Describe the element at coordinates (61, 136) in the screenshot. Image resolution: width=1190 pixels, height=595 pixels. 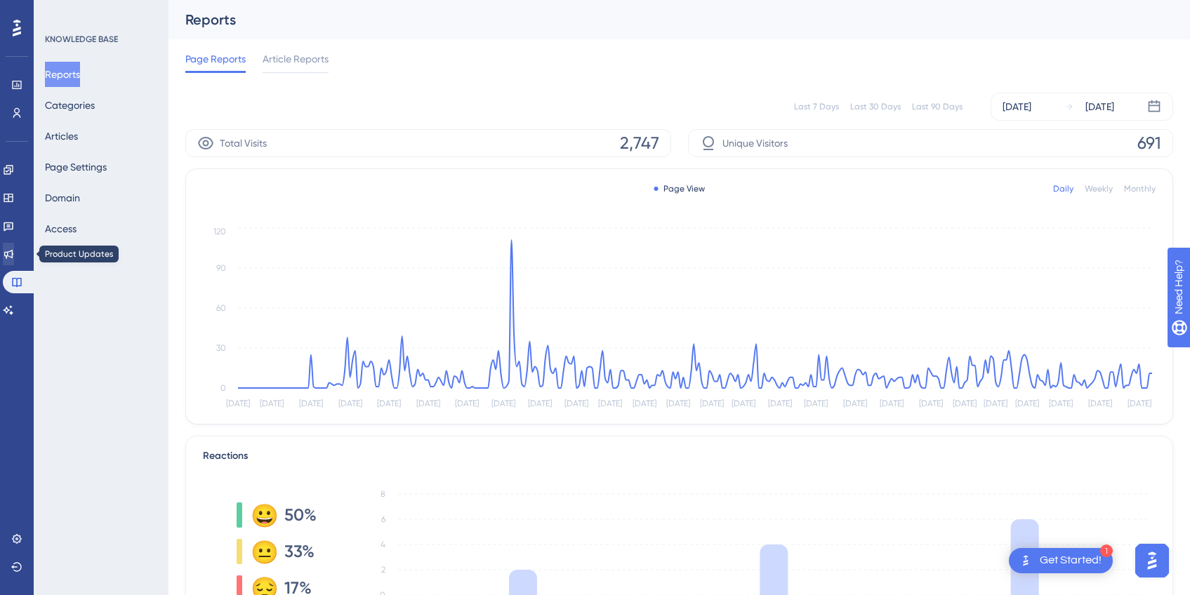
I see `button: Articles` at that location.